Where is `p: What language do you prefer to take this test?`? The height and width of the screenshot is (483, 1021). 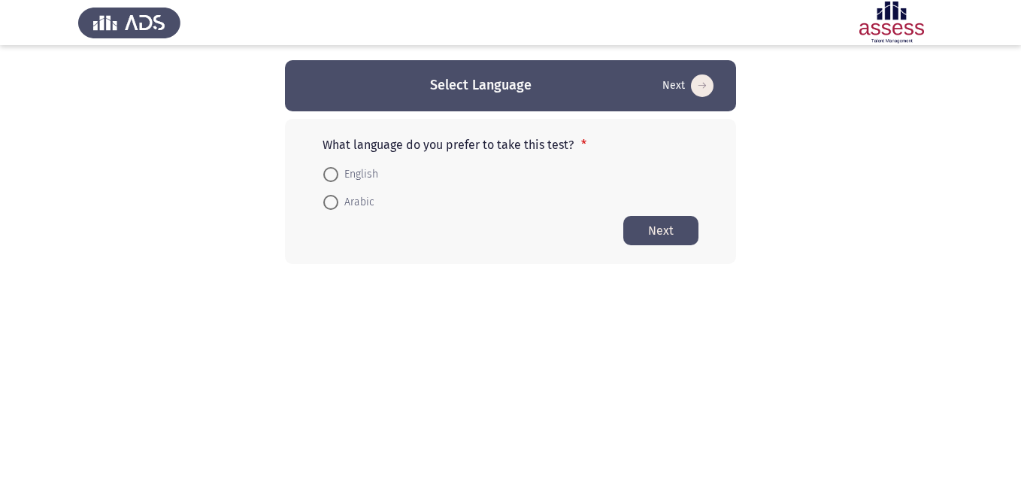 p: What language do you prefer to take this test? is located at coordinates (511, 144).